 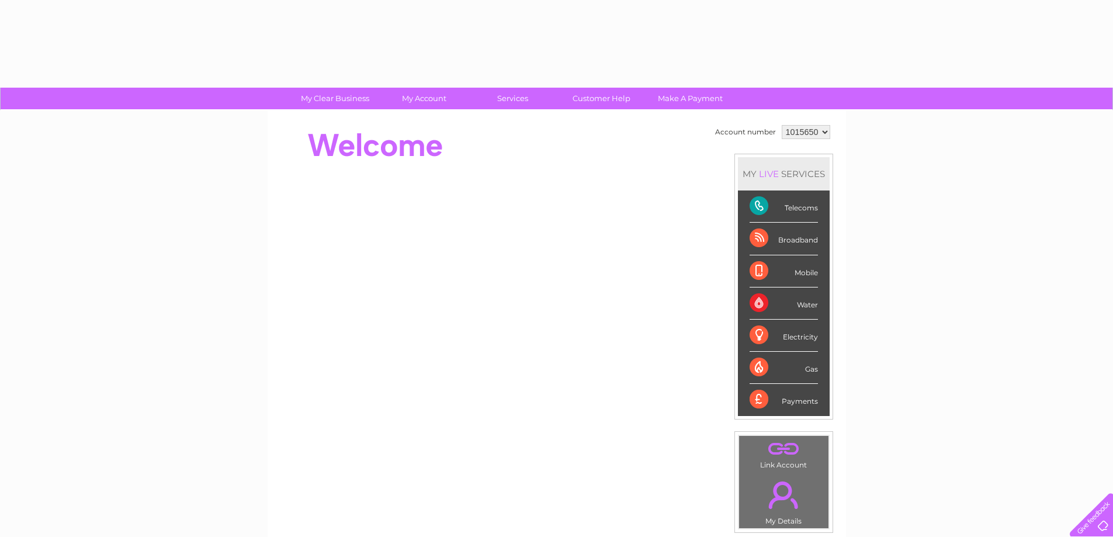 I want to click on a: Customer Help, so click(x=601, y=98).